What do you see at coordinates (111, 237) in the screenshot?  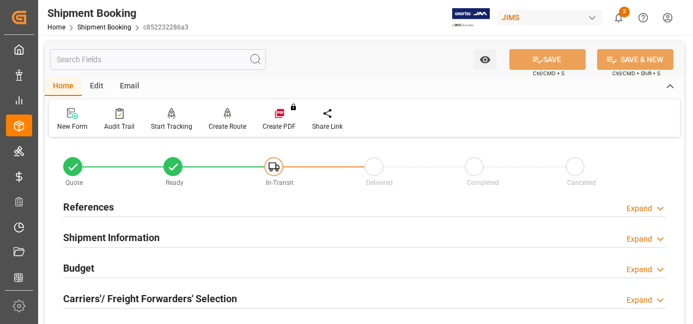 I see `h2: Shipment Information` at bounding box center [111, 237].